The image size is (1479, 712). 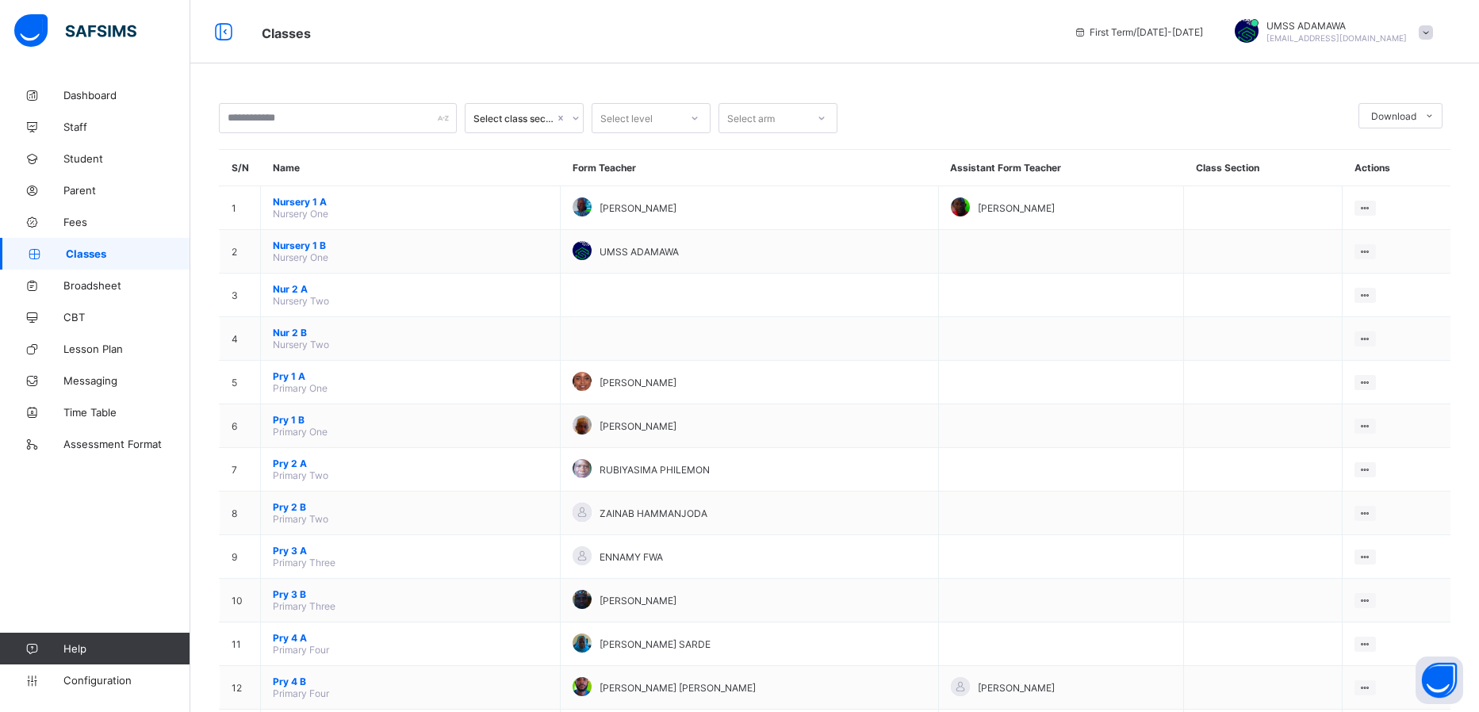 What do you see at coordinates (1330, 32) in the screenshot?
I see `div: UMSSADAMAWA` at bounding box center [1330, 32].